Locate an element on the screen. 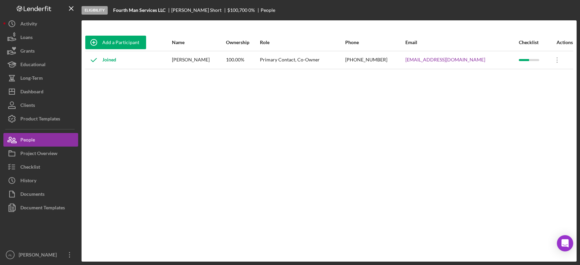  a: Grants is located at coordinates (41, 51).